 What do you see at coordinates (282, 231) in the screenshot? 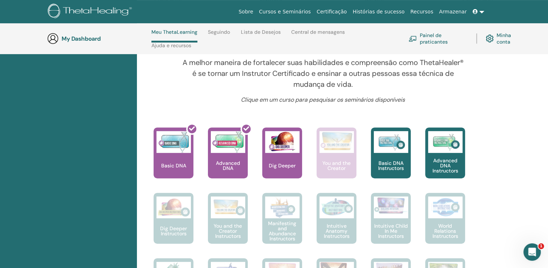
I see `p: Manifesting and Abundance Instructors` at bounding box center [282, 231].